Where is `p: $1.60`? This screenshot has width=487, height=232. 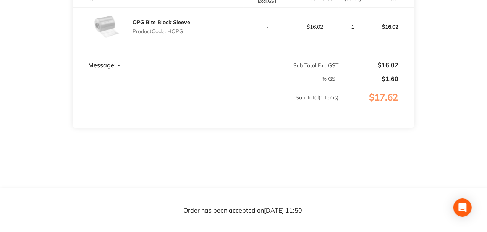
p: $1.60 is located at coordinates (369, 79).